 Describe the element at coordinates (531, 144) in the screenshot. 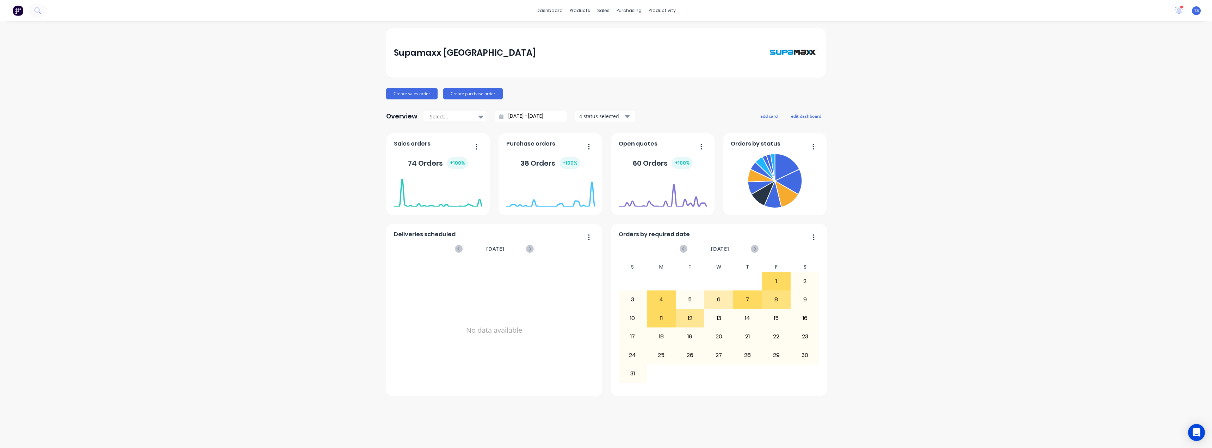

I see `span: Purchase orders` at that location.